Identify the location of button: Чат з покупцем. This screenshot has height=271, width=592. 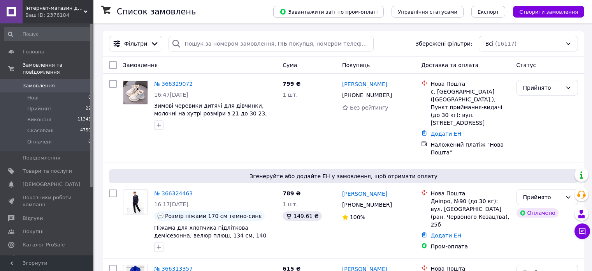
(582, 231).